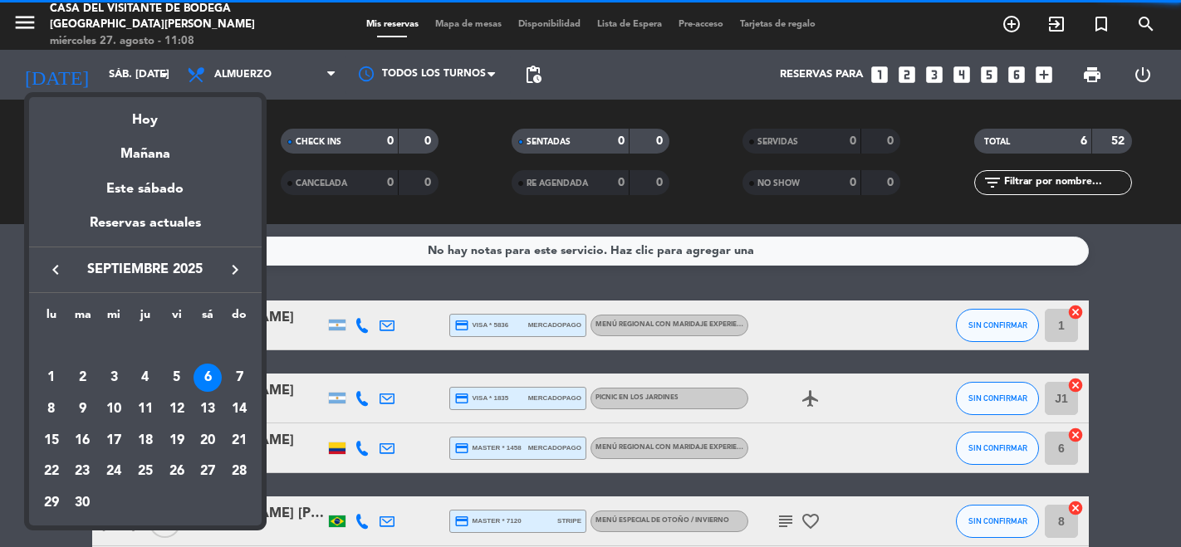  What do you see at coordinates (177, 441) in the screenshot?
I see `div: 19` at bounding box center [177, 441].